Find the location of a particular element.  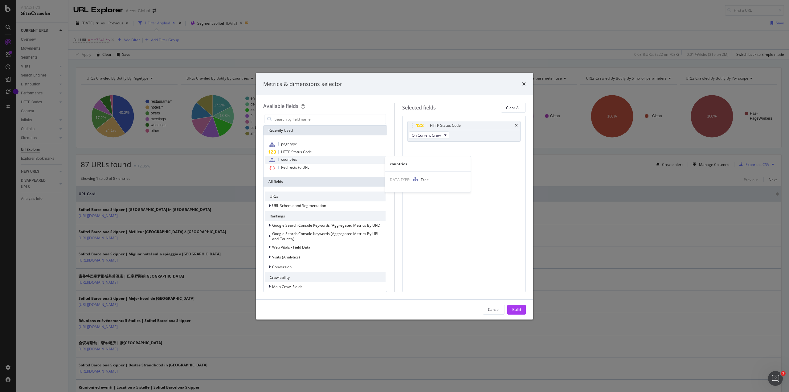

span: Visits (Analytics) is located at coordinates (286, 257).